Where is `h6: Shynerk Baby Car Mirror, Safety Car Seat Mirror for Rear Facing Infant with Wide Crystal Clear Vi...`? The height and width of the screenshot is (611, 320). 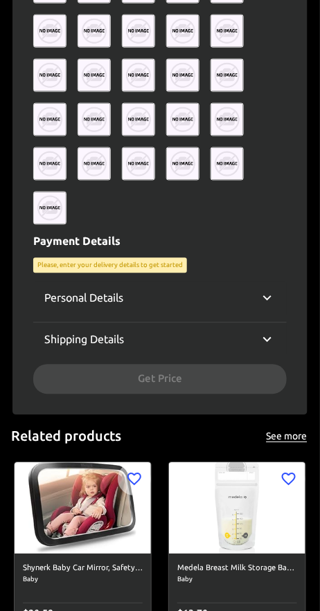 h6: Shynerk Baby Car Mirror, Safety Car Seat Mirror for Rear Facing Infant with Wide Crystal Clear Vi... is located at coordinates (82, 569).